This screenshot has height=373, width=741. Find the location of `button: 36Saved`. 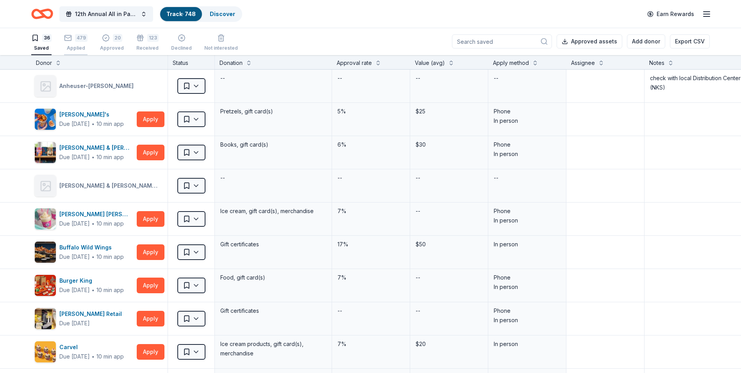

button: 36Saved is located at coordinates (41, 43).